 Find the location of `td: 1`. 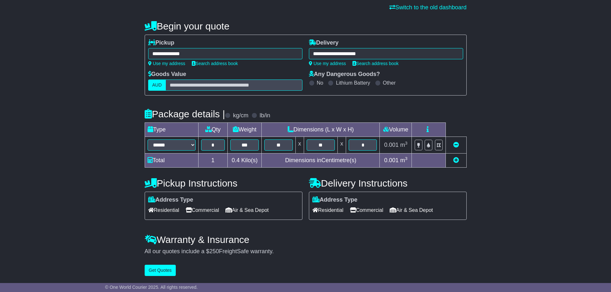

td: 1 is located at coordinates (213, 161).